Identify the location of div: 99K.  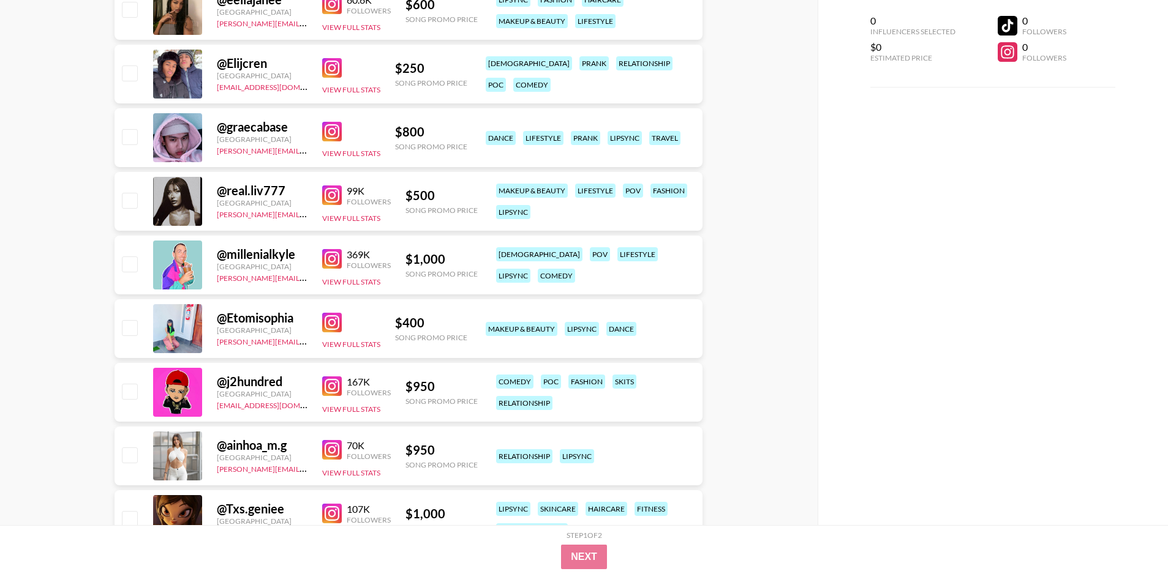
(369, 191).